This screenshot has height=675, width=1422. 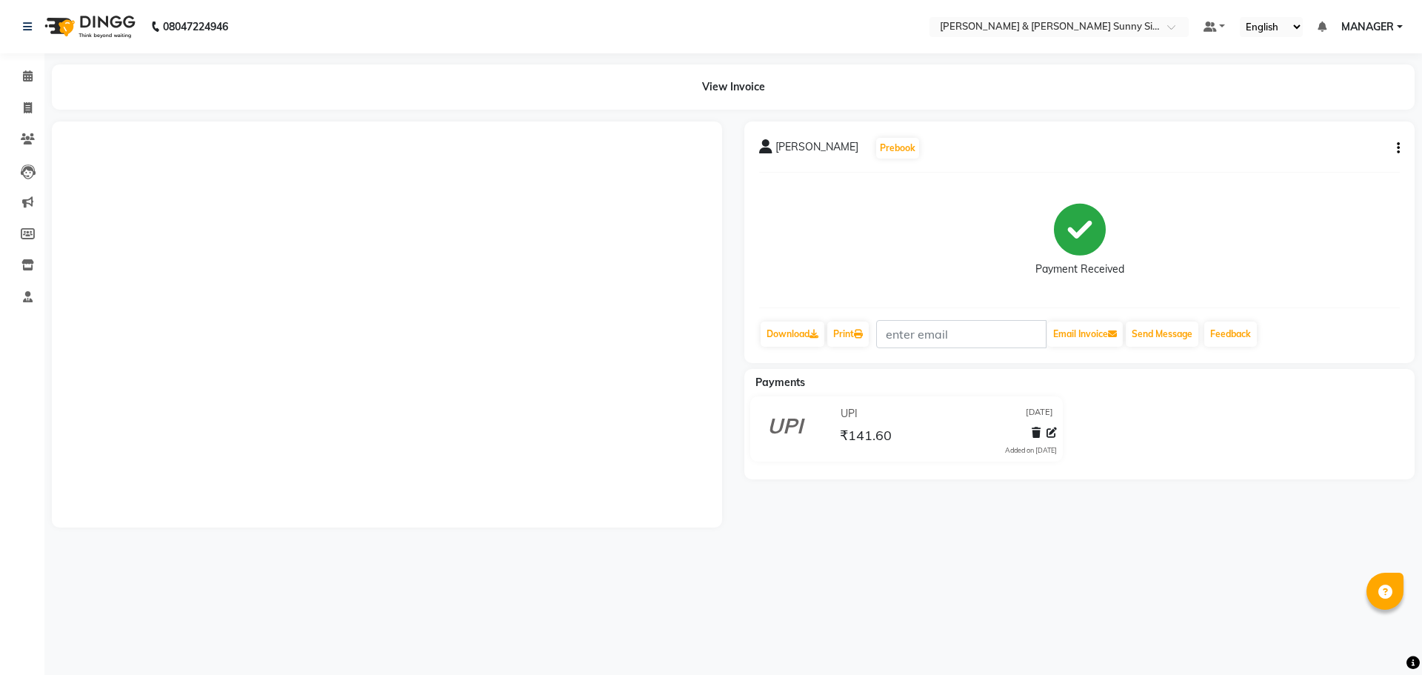 I want to click on a: Print, so click(x=848, y=334).